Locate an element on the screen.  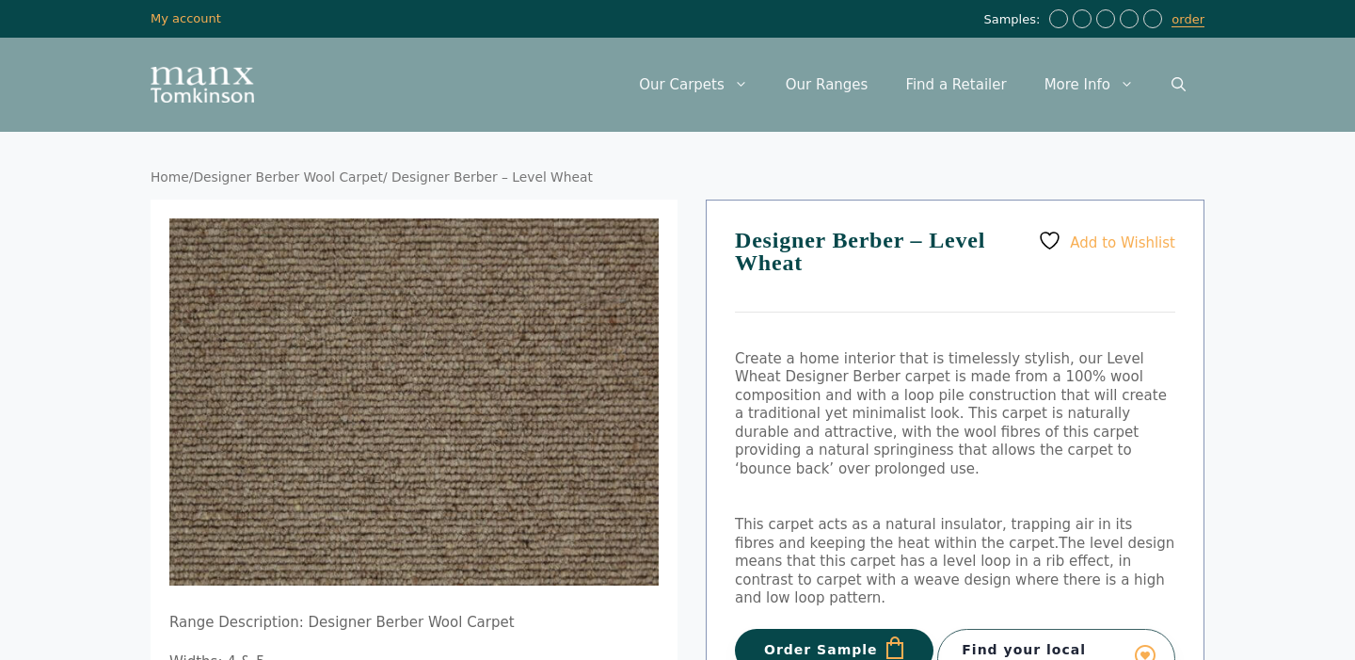
nav: Breadcrumb is located at coordinates (678, 178).